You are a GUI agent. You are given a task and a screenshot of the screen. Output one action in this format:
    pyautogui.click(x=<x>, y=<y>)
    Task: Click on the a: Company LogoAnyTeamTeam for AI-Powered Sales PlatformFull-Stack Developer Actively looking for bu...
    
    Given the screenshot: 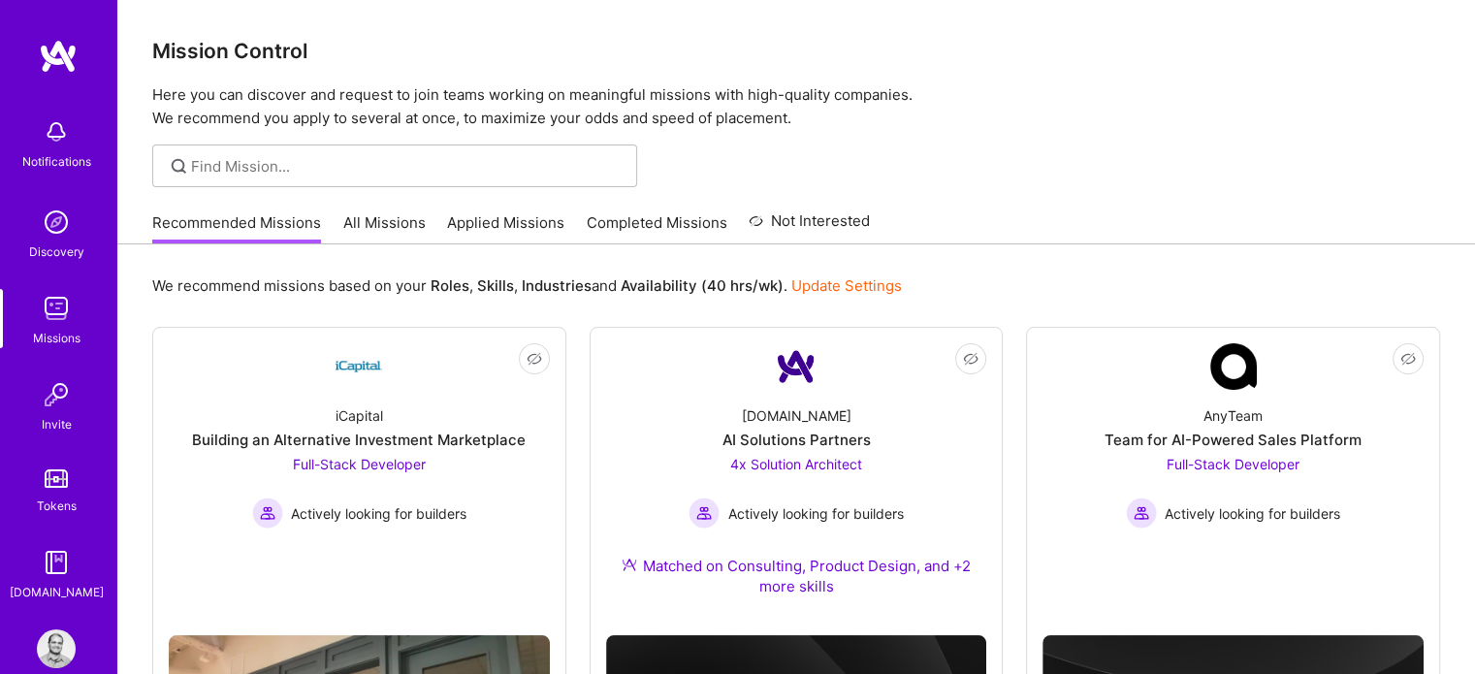 What is the action you would take?
    pyautogui.click(x=1233, y=466)
    